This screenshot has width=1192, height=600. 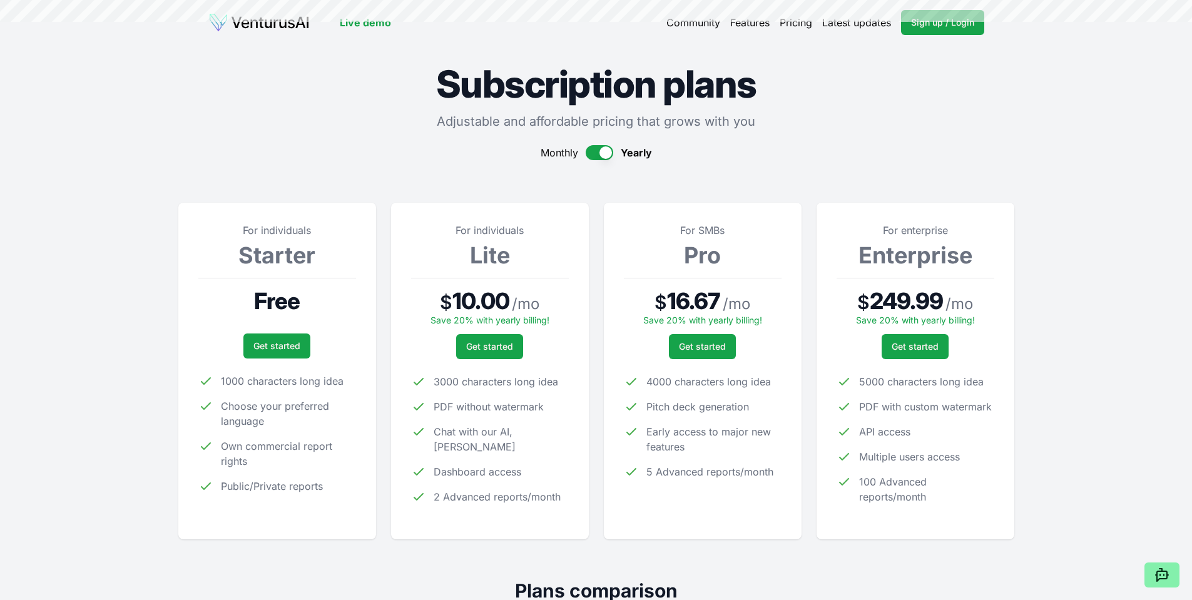 I want to click on span: Sign up / Login, so click(x=942, y=23).